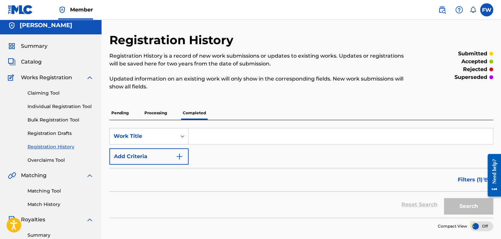 Image resolution: width=501 pixels, height=239 pixels. What do you see at coordinates (301, 173) in the screenshot?
I see `form: Search Form` at bounding box center [301, 173].